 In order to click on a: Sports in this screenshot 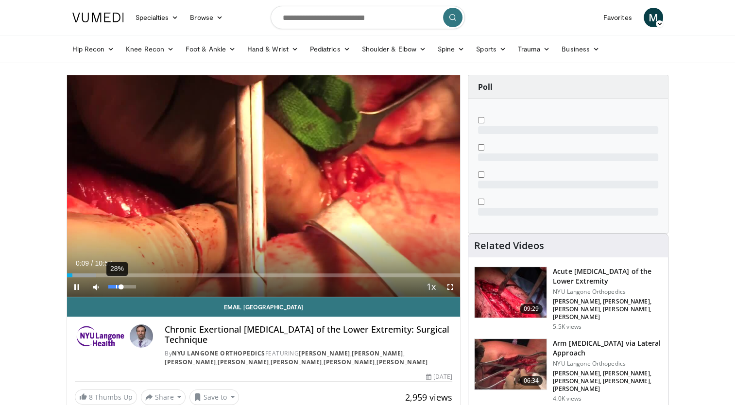, I will do `click(491, 49)`.